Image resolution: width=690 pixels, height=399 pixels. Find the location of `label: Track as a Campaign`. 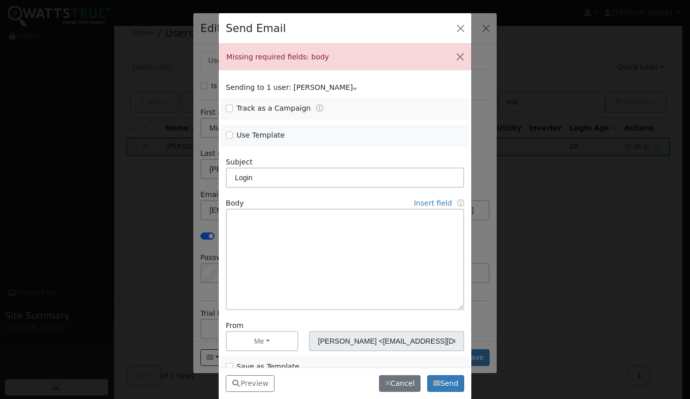

label: Track as a Campaign is located at coordinates (274, 108).